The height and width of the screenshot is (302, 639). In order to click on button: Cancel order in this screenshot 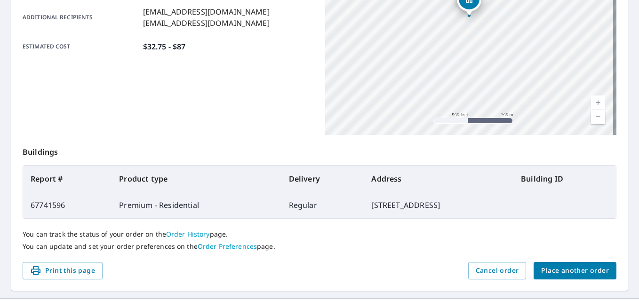, I will do `click(497, 270)`.